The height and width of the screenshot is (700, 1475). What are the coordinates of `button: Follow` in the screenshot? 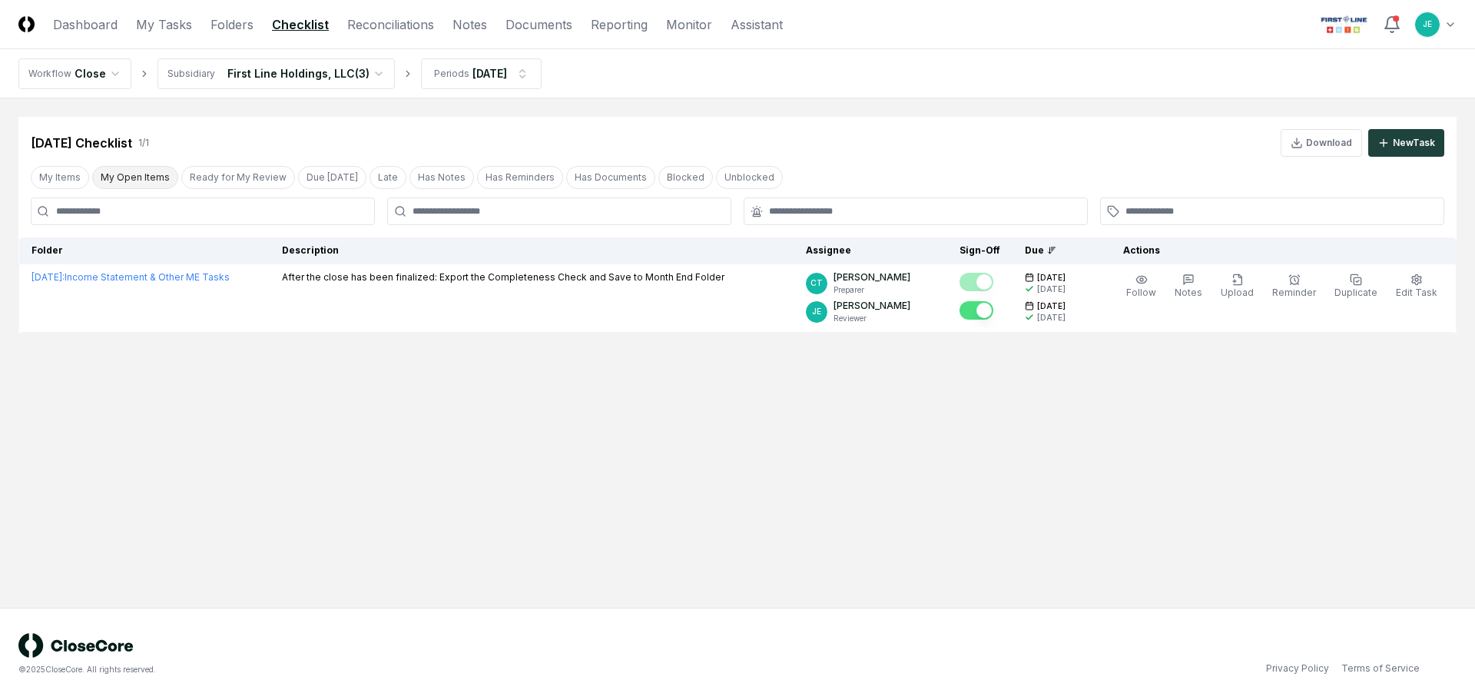 It's located at (1141, 287).